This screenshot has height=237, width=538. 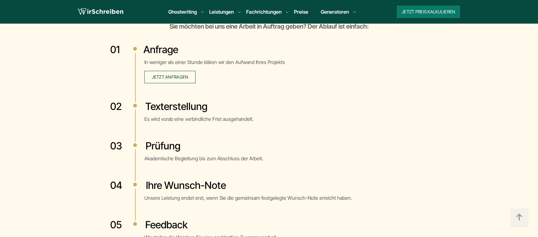 I want to click on h3: Anfrage, so click(x=269, y=50).